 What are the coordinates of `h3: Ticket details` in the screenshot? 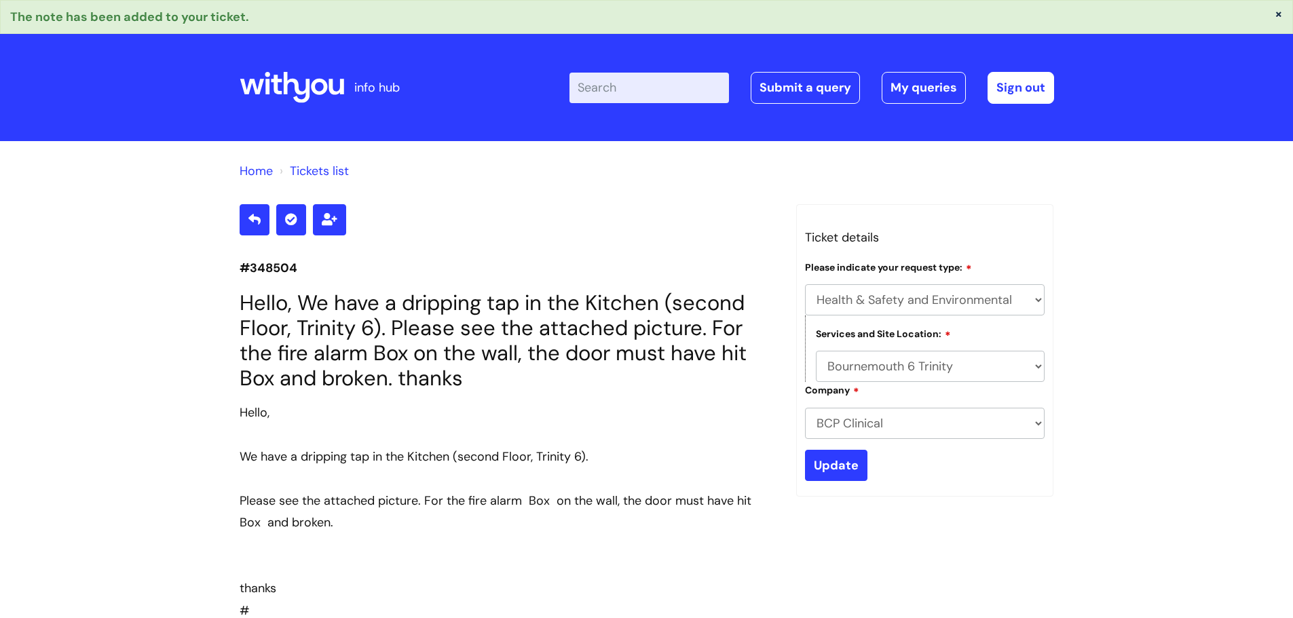 It's located at (925, 238).